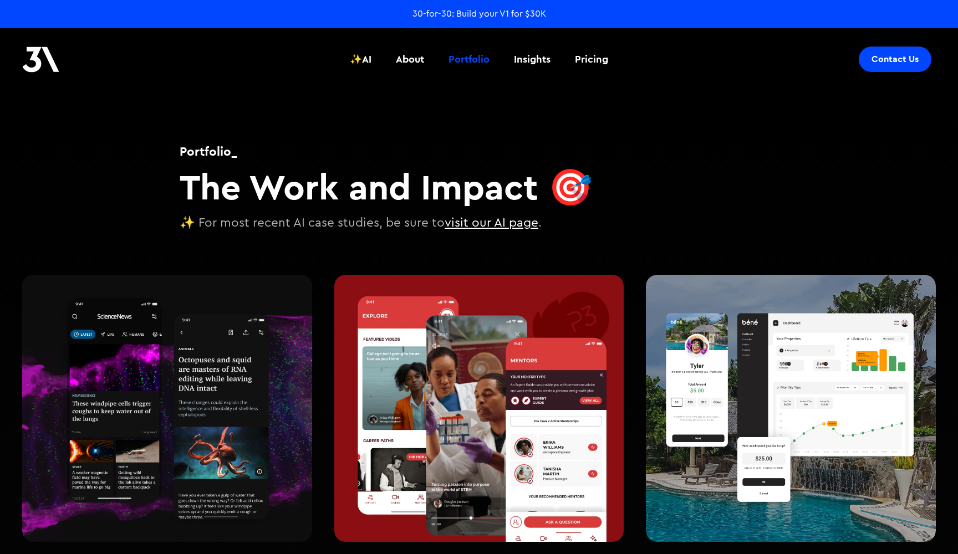 Image resolution: width=958 pixels, height=554 pixels. I want to click on p: ✨ For most recent AI case studies, be sure to ., so click(386, 223).